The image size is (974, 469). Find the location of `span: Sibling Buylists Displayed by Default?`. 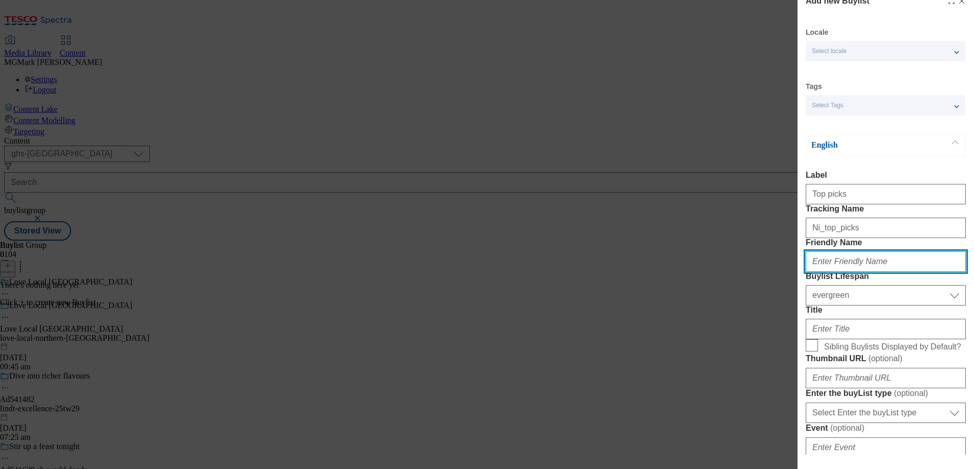

span: Sibling Buylists Displayed by Default? is located at coordinates (892, 347).